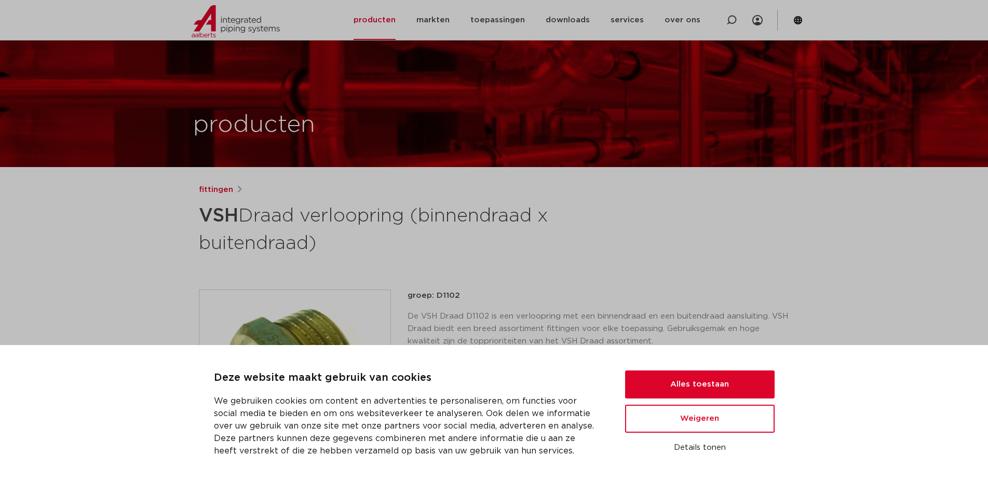 Image resolution: width=988 pixels, height=482 pixels. I want to click on p: groep: D1102, so click(599, 296).